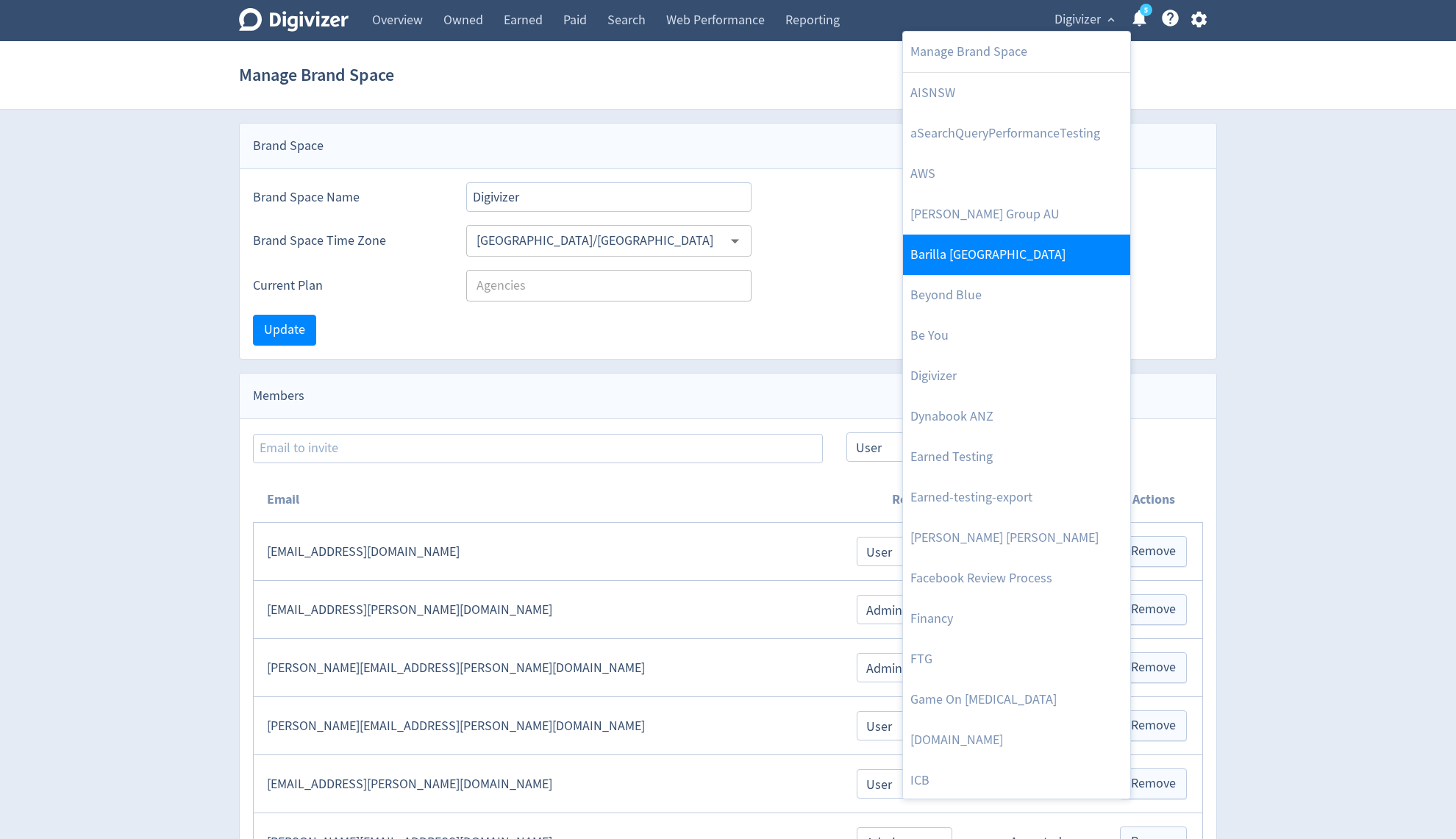 Image resolution: width=1456 pixels, height=839 pixels. What do you see at coordinates (1017, 173) in the screenshot?
I see `a: AWS` at bounding box center [1017, 173].